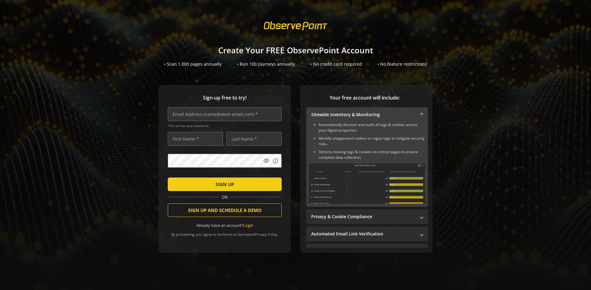 The width and height of the screenshot is (591, 290). What do you see at coordinates (372, 127) in the screenshot?
I see `li: Automatically discover and audit all tags & cookies across your digital properties.` at bounding box center [372, 127].